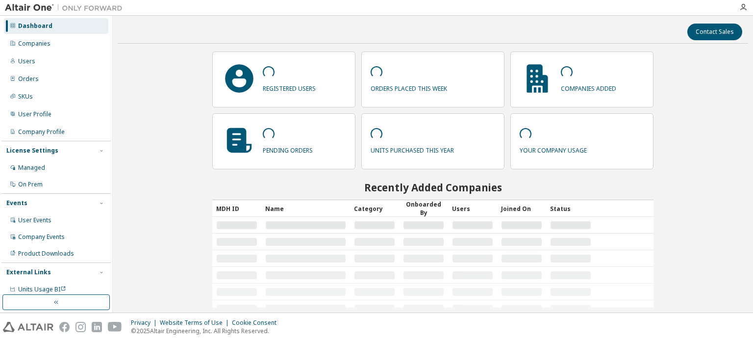 Image resolution: width=753 pixels, height=341 pixels. I want to click on div: License Settings, so click(32, 151).